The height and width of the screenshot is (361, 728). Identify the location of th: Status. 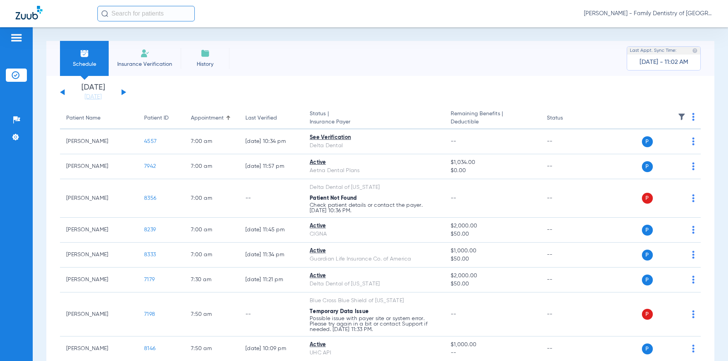
(567, 118).